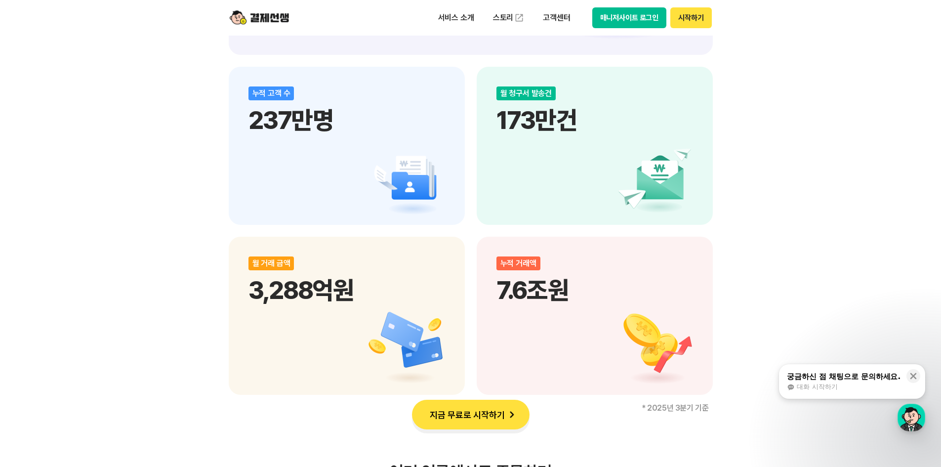 The width and height of the screenshot is (941, 467). I want to click on div: 누적 고객 수, so click(271, 93).